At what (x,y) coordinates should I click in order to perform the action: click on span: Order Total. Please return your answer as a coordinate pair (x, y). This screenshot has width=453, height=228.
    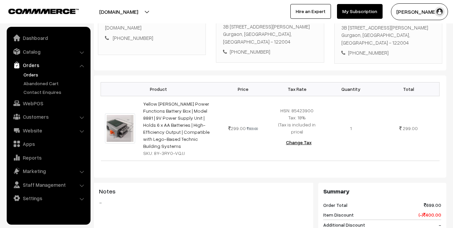
    Looking at the image, I should click on (335, 205).